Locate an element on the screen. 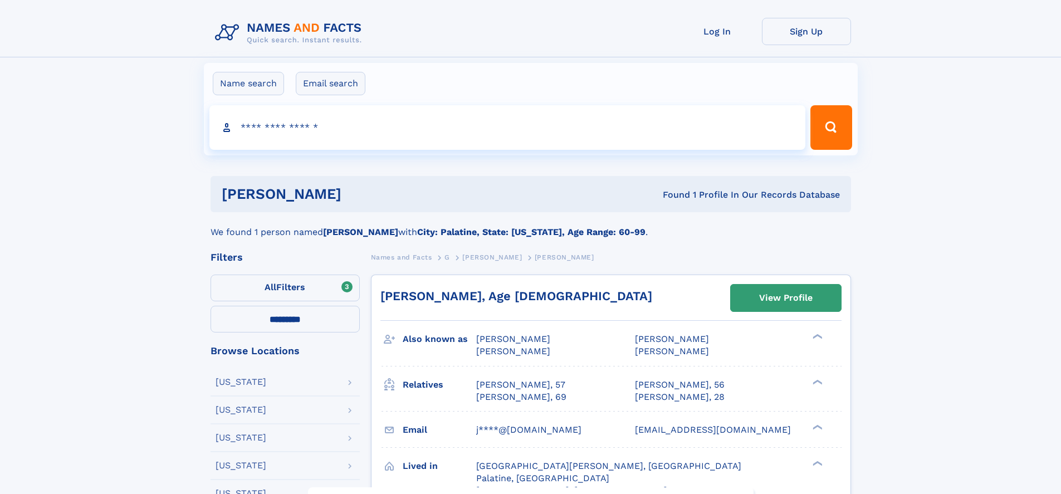  a: Log In is located at coordinates (718, 31).